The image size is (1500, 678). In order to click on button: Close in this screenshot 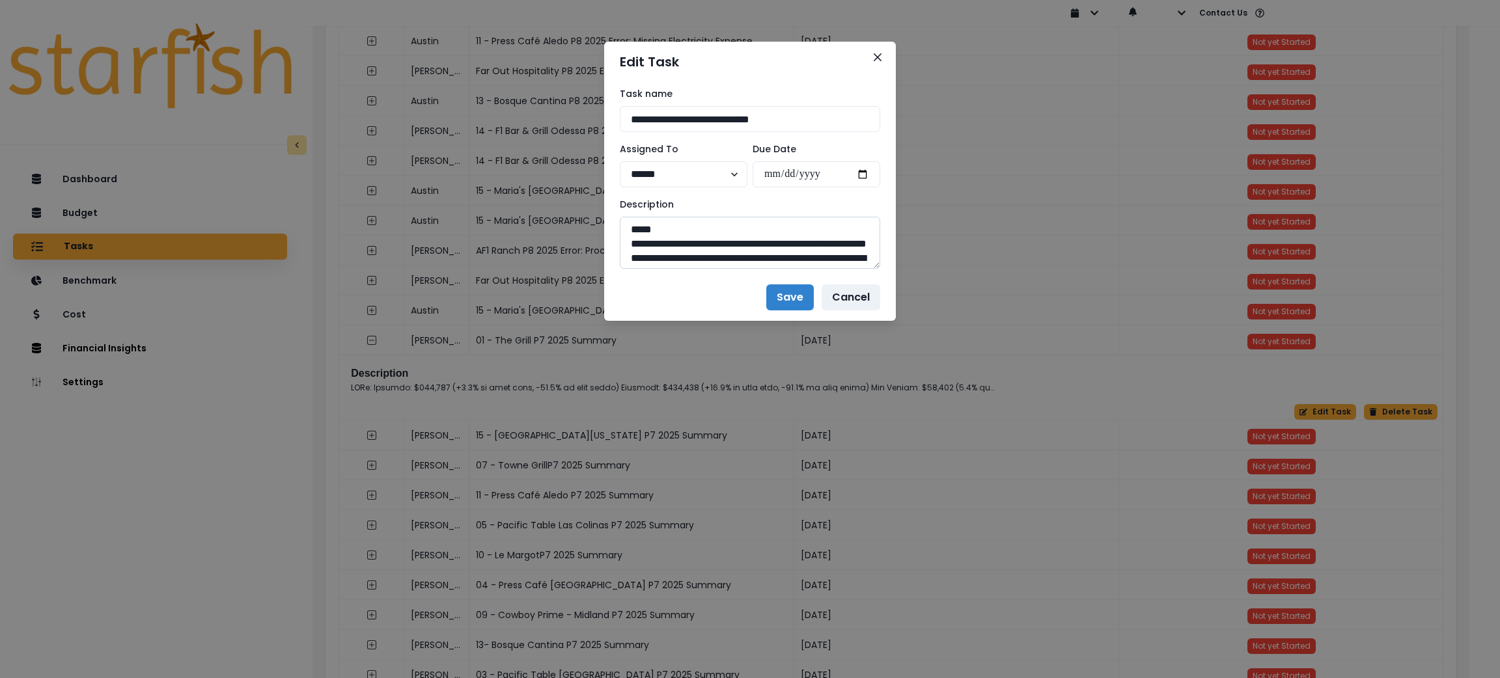, I will do `click(877, 57)`.